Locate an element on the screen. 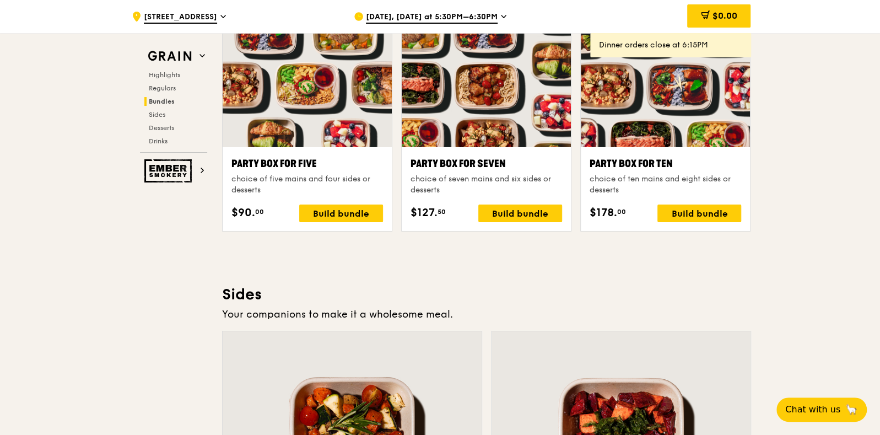 This screenshot has height=435, width=880. div: Party Box for Ten is located at coordinates (665, 164).